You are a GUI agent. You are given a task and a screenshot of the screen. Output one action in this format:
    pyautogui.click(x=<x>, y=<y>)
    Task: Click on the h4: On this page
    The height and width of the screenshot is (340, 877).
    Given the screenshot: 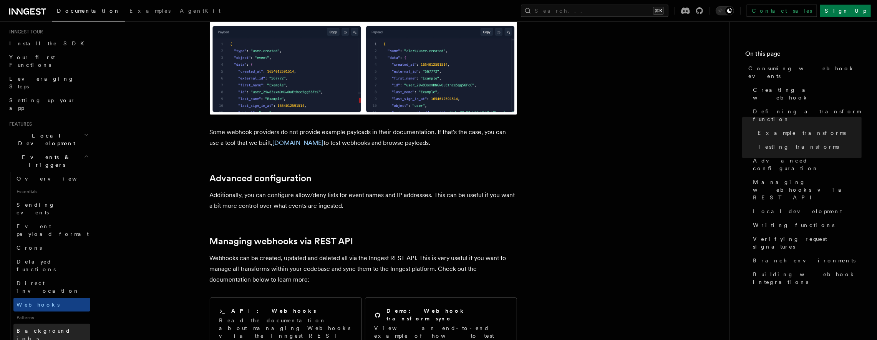 What is the action you would take?
    pyautogui.click(x=804, y=55)
    